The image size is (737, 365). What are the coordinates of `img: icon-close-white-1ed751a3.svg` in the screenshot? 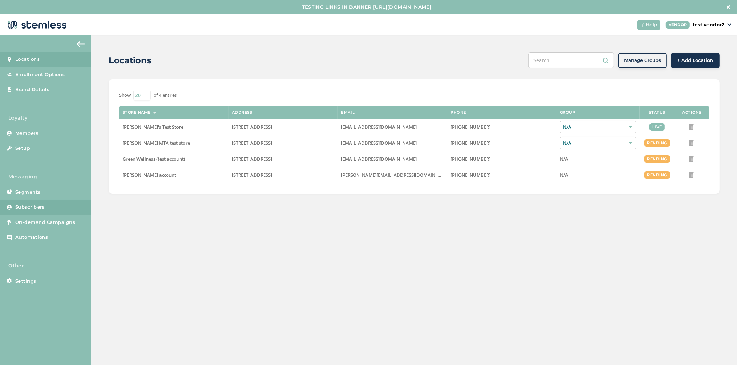 It's located at (729, 7).